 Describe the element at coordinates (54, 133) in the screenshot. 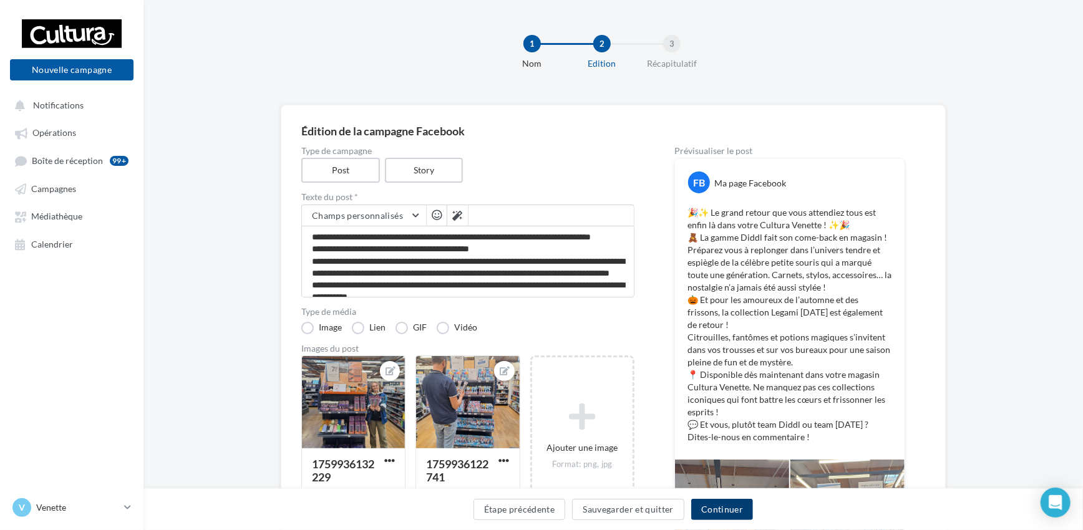

I see `span: Opérations` at that location.